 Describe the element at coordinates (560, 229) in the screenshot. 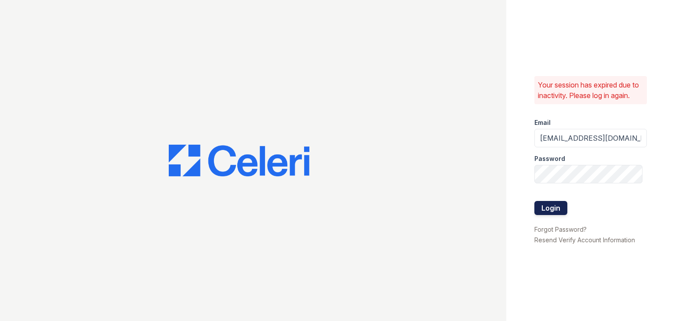

I see `a: Forgot Password?` at that location.